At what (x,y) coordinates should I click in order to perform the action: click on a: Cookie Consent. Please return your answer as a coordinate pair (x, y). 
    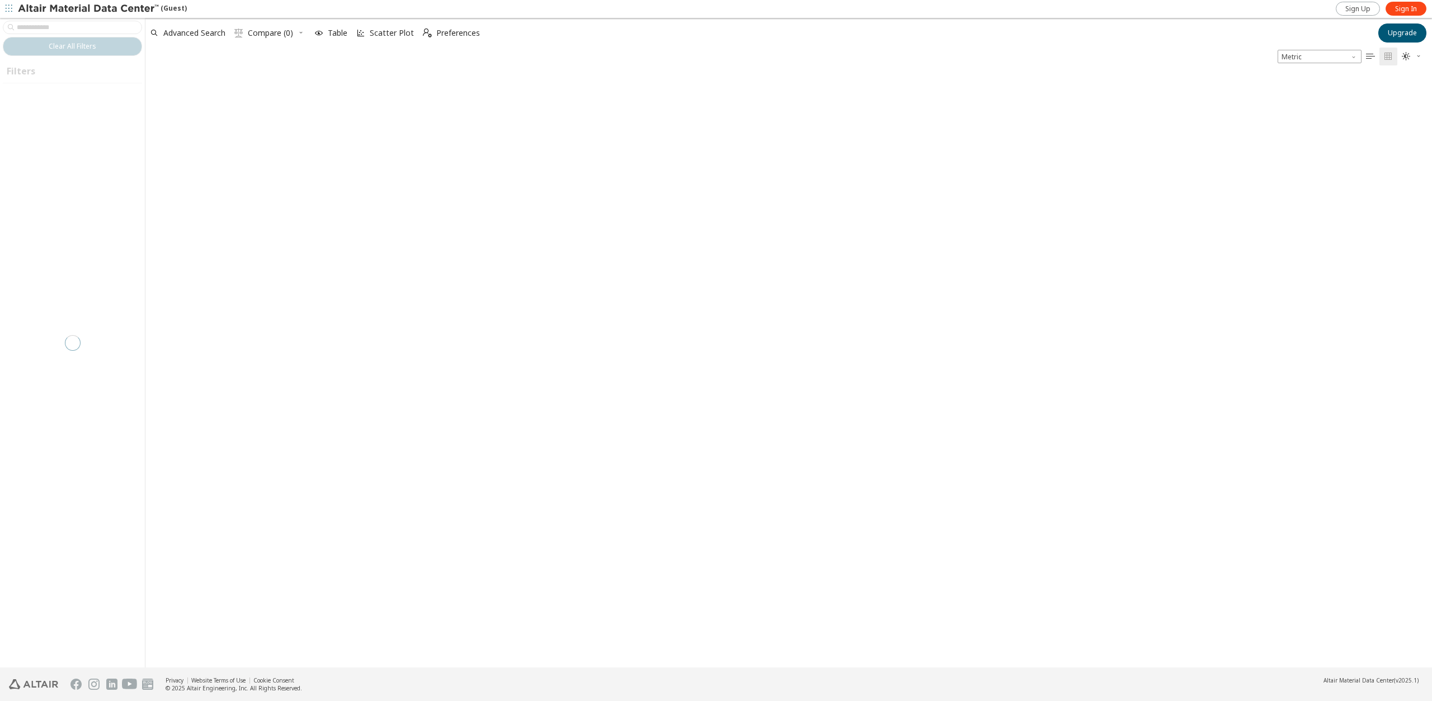
    Looking at the image, I should click on (274, 680).